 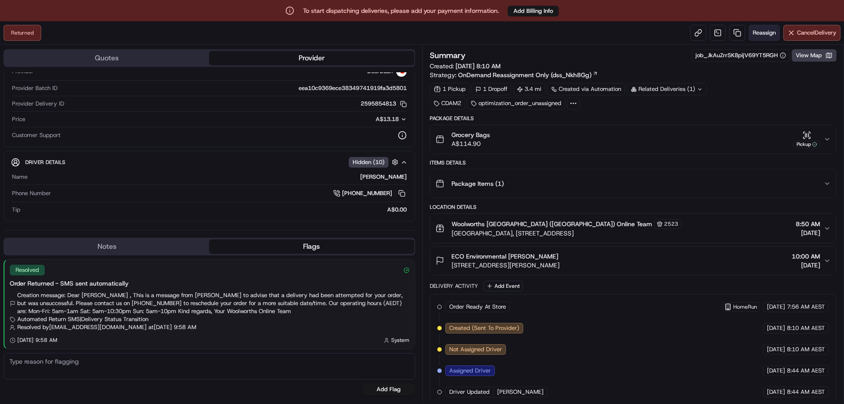 What do you see at coordinates (671, 224) in the screenshot?
I see `span: 2523` at bounding box center [671, 224].